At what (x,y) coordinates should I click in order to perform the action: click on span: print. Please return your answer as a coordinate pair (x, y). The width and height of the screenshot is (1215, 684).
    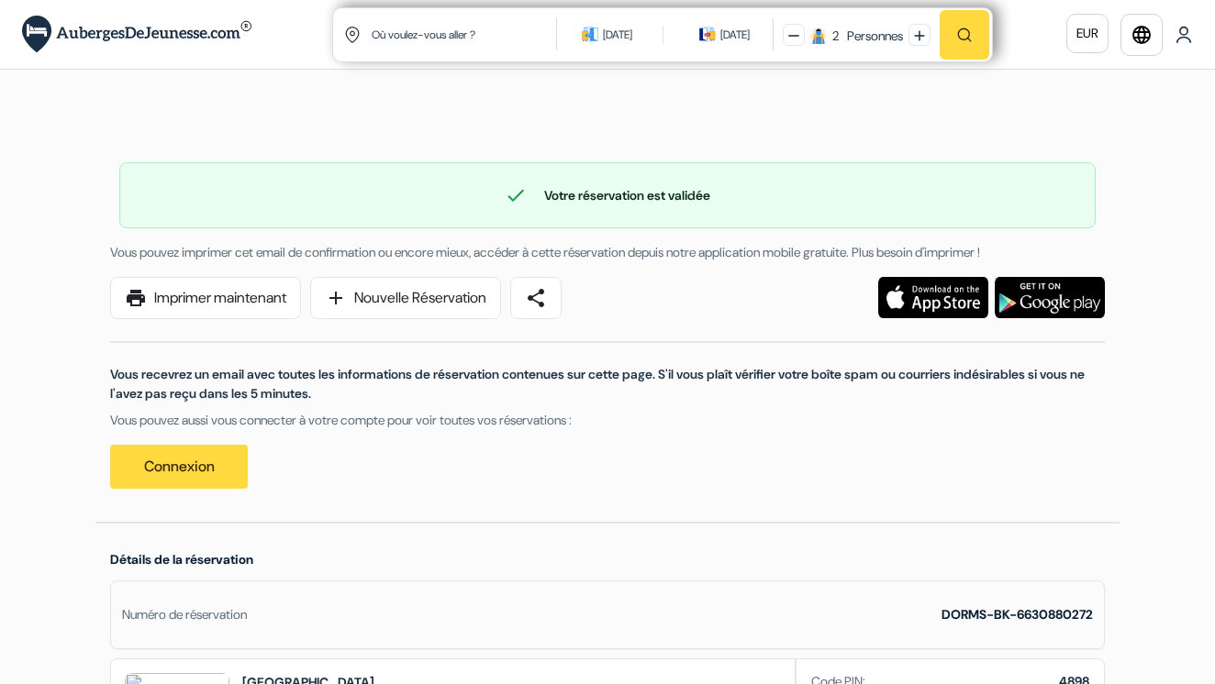
    Looking at the image, I should click on (136, 298).